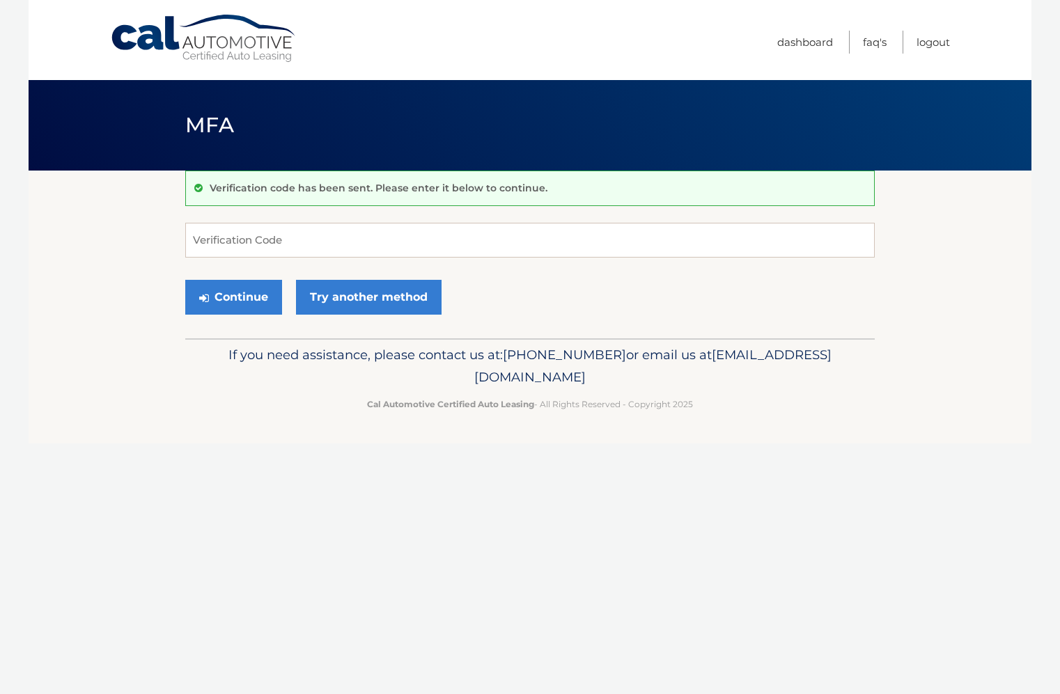 This screenshot has height=694, width=1060. I want to click on strong: Cal Automotive Certified Auto Leasing, so click(451, 404).